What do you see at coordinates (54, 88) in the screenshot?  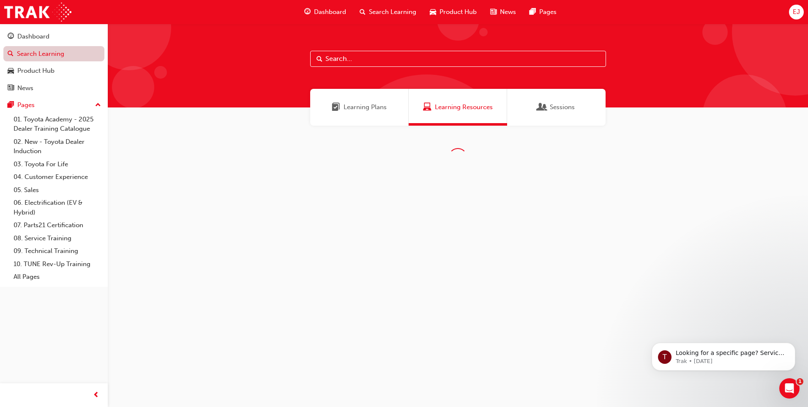 I see `a: News` at bounding box center [54, 88].